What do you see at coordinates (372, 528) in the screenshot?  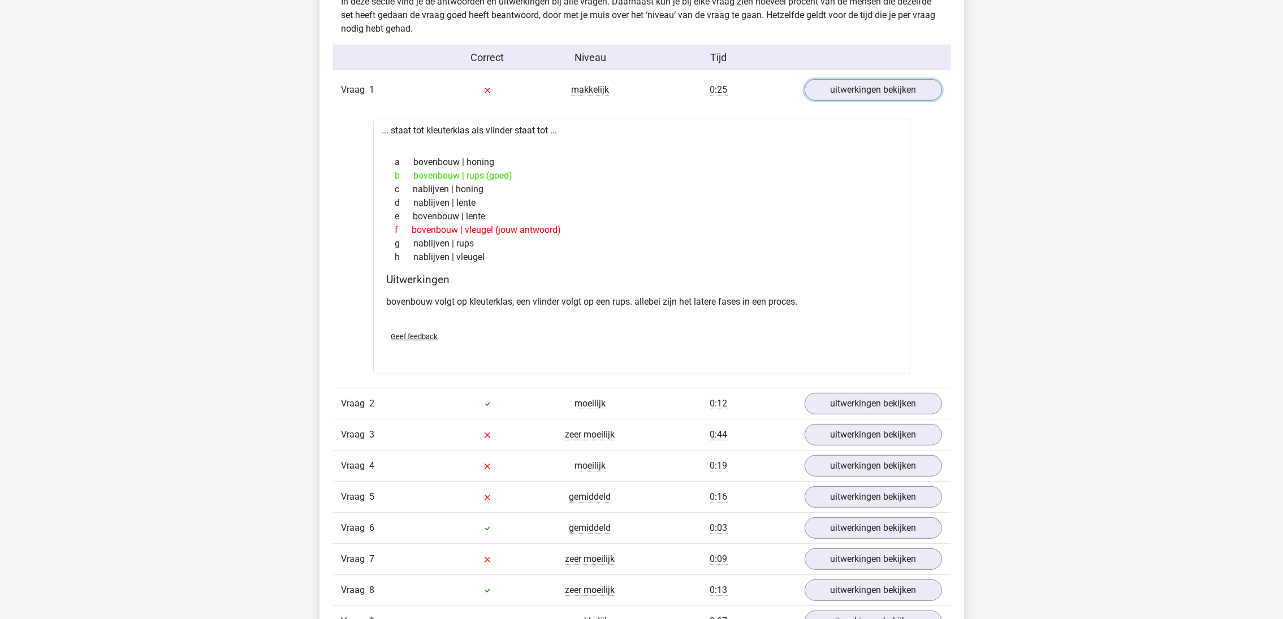 I see `span: 6` at bounding box center [372, 528].